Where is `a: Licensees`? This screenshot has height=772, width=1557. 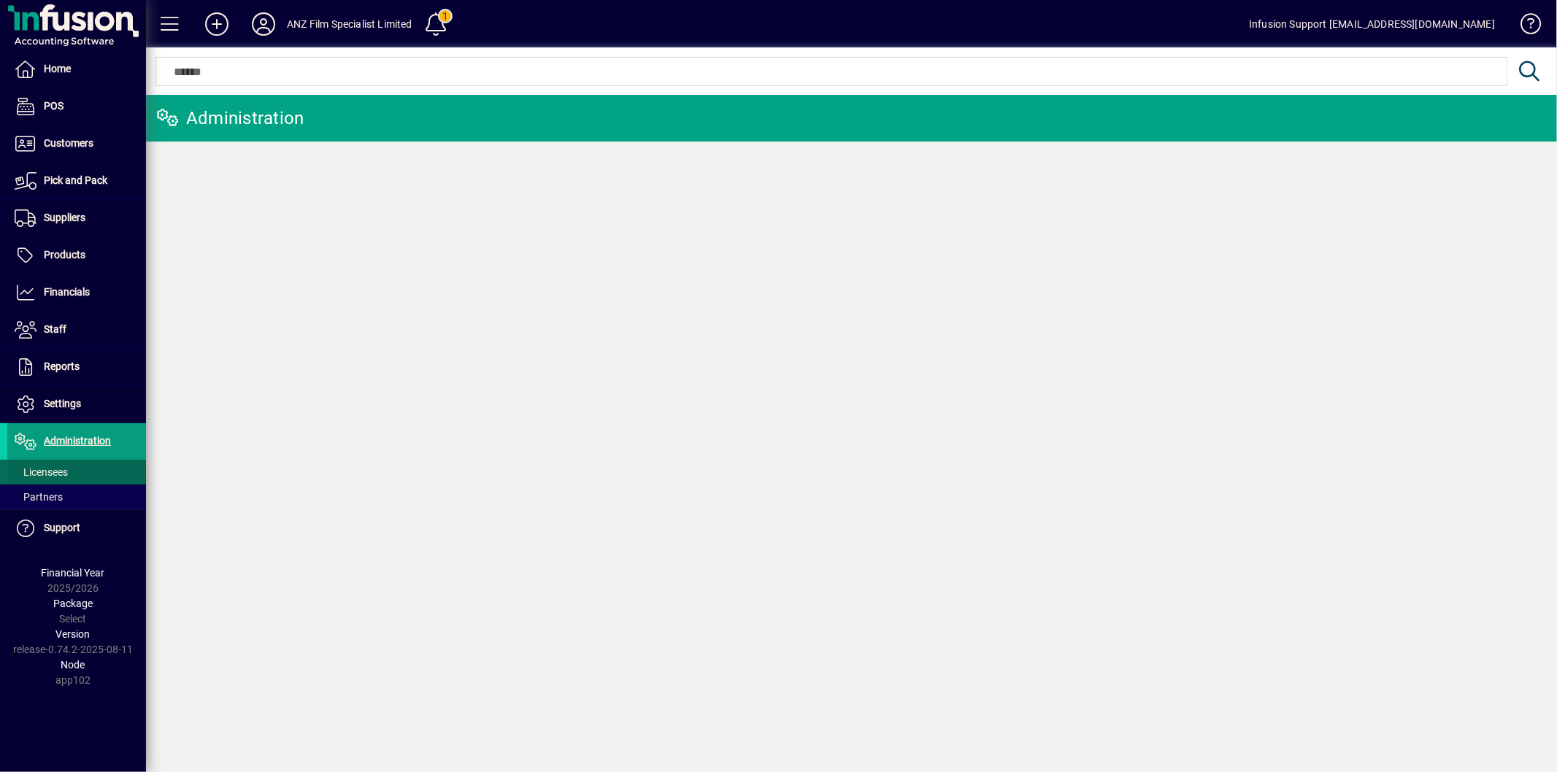 a: Licensees is located at coordinates (77, 472).